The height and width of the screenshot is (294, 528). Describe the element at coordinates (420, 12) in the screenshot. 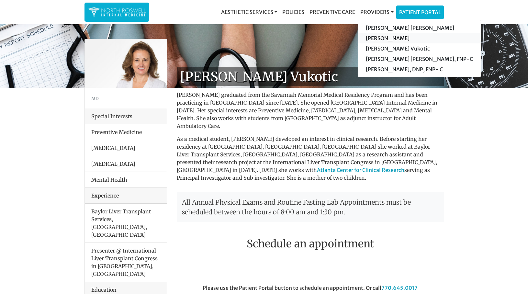

I see `a: Patient Portal` at that location.